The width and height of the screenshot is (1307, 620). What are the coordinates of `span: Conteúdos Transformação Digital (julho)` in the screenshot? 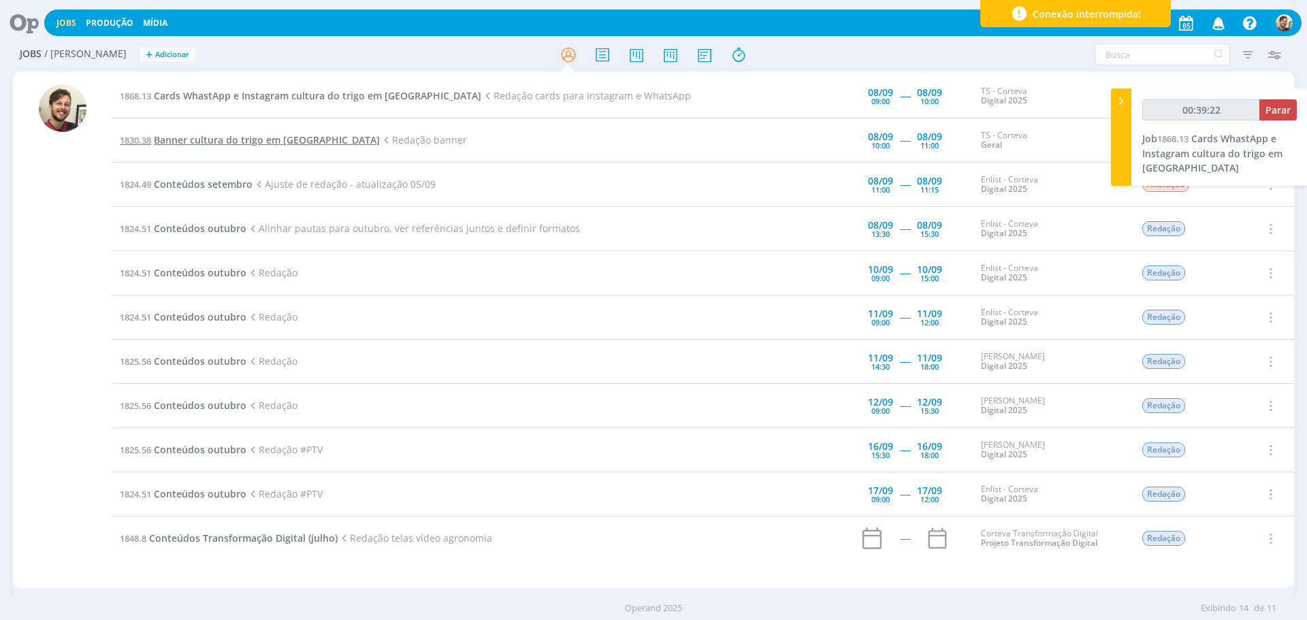 It's located at (243, 538).